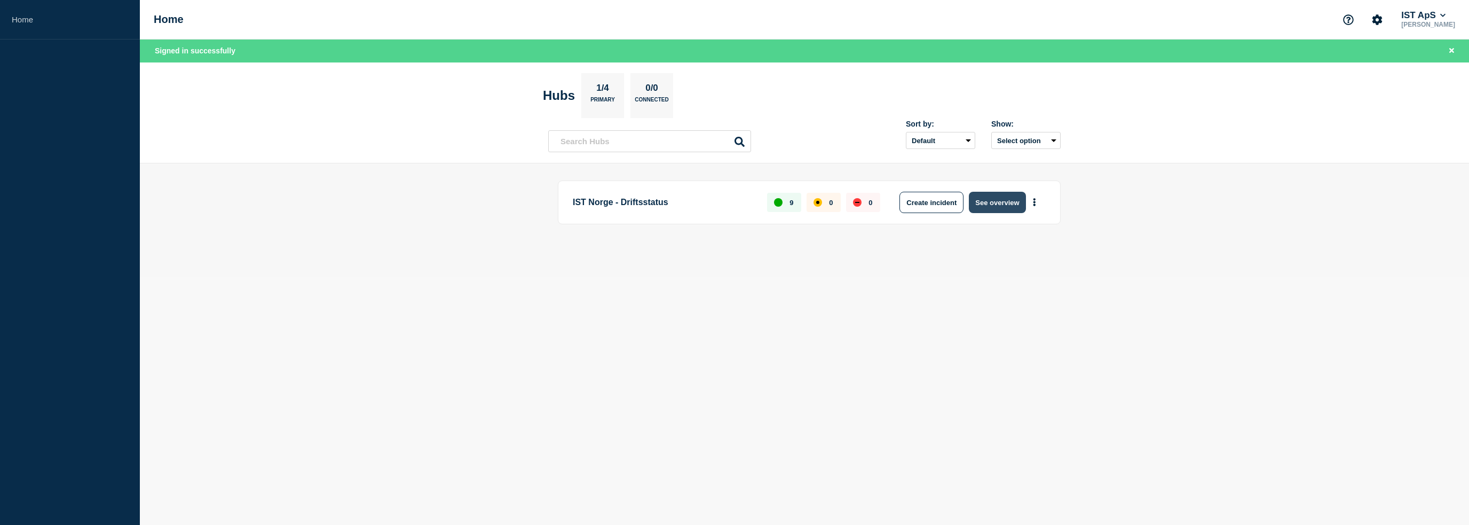  I want to click on span: Signed in successfully, so click(195, 51).